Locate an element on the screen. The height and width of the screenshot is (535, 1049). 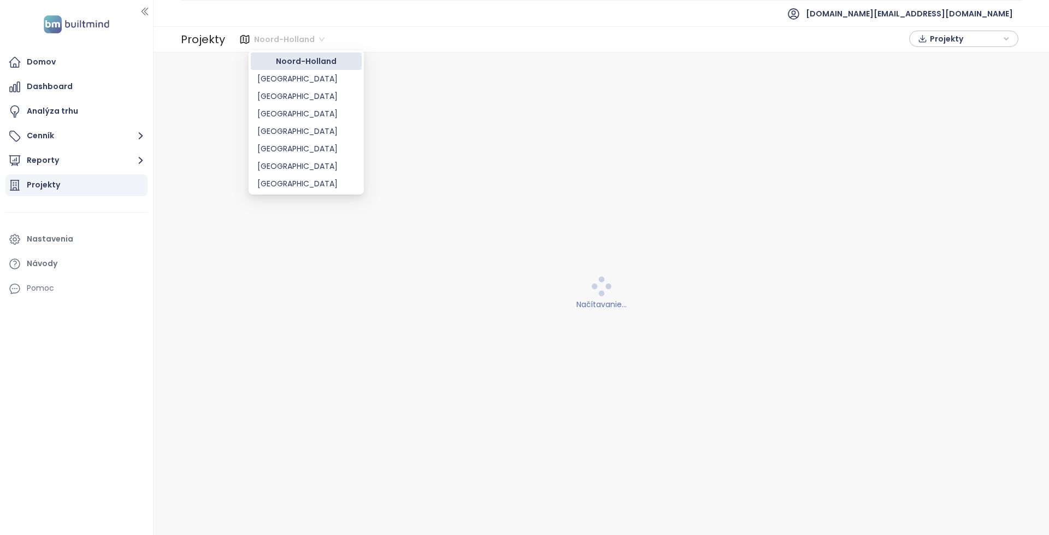
div: Analýza trhu is located at coordinates (52, 111).